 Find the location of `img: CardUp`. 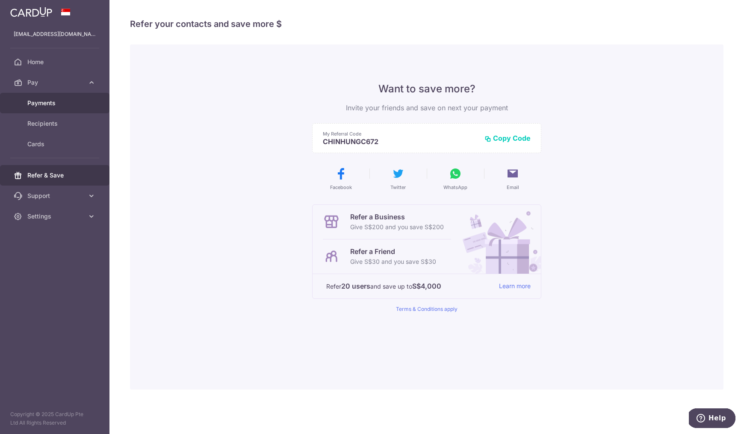

img: CardUp is located at coordinates (31, 12).